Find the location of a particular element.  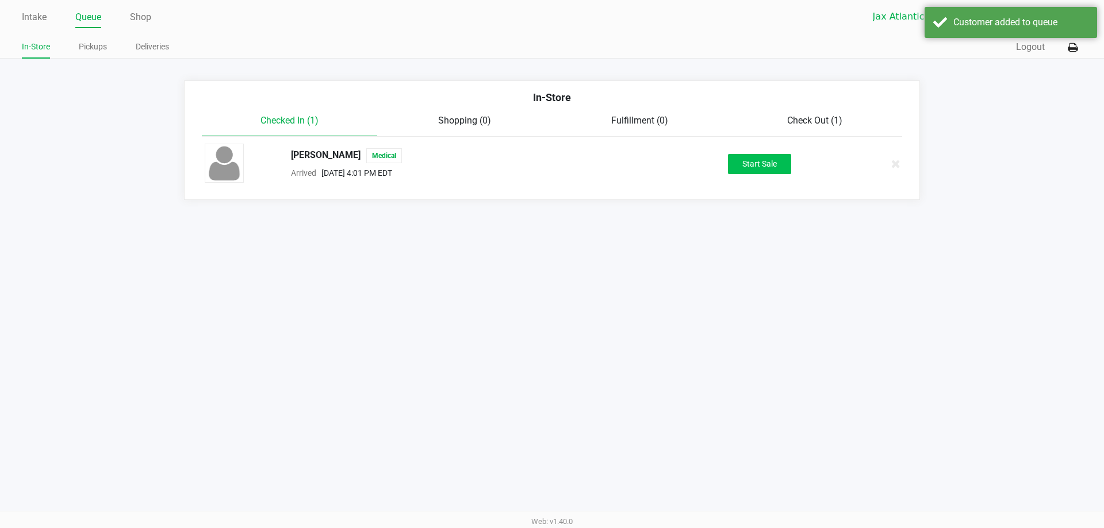

button: Logout is located at coordinates (1030, 47).